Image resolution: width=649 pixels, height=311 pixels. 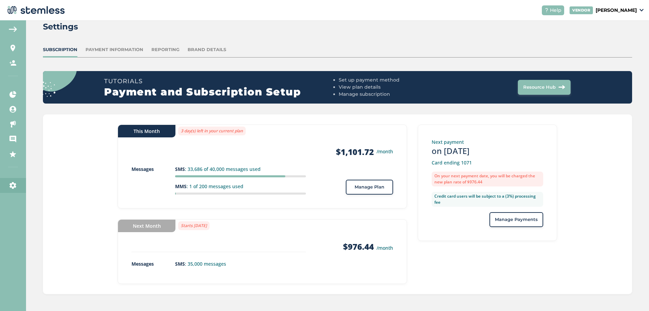 What do you see at coordinates (212, 131) in the screenshot?
I see `label: 3 day(s) left in your current plan` at bounding box center [212, 131].